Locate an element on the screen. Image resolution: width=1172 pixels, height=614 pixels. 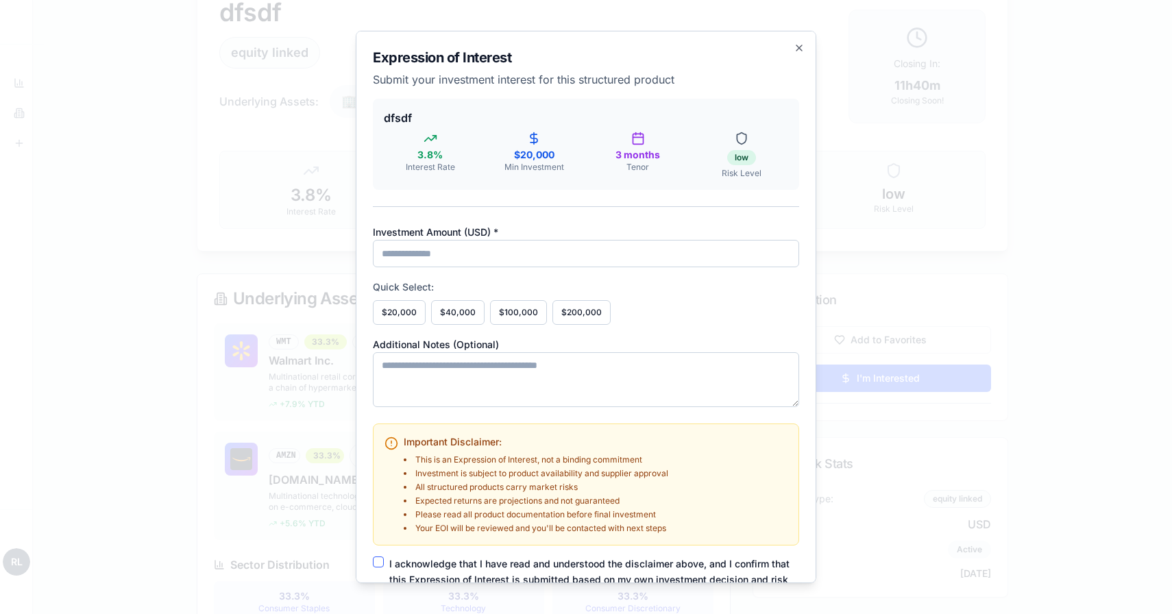
label: Additional Notes (Optional) is located at coordinates (436, 344).